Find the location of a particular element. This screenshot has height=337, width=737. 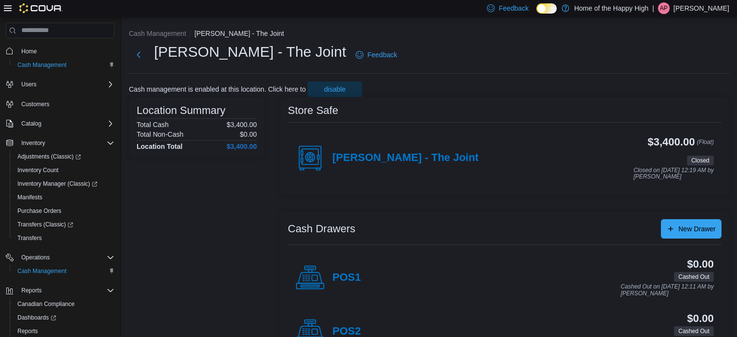

a: Purchase Orders is located at coordinates (39, 211).